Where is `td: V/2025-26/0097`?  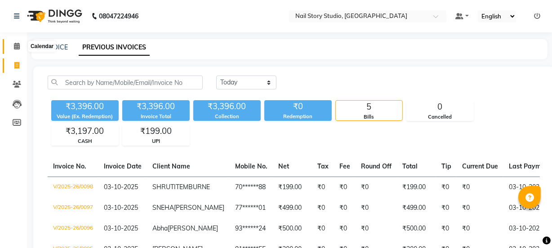 td: V/2025-26/0097 is located at coordinates (73, 208).